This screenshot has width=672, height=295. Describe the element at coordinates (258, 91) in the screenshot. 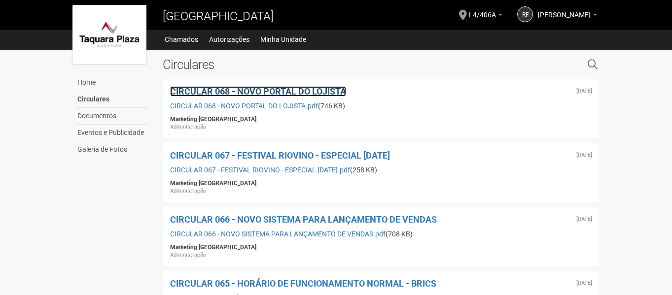

I see `span: CIRCULAR 068 - NOVO PORTAL DO LOJISTA` at that location.